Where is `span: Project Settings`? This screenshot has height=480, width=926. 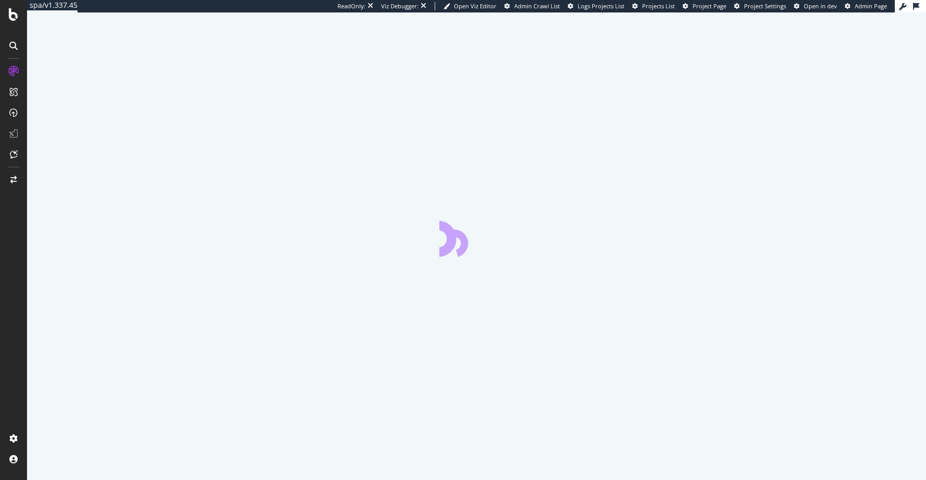
span: Project Settings is located at coordinates (764, 6).